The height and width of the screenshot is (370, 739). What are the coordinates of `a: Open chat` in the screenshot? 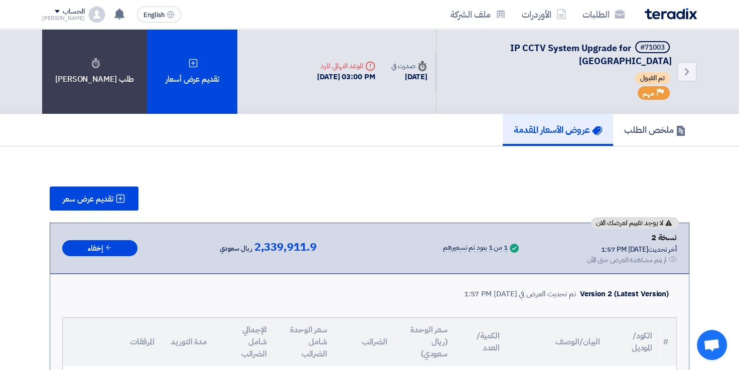 It's located at (712, 345).